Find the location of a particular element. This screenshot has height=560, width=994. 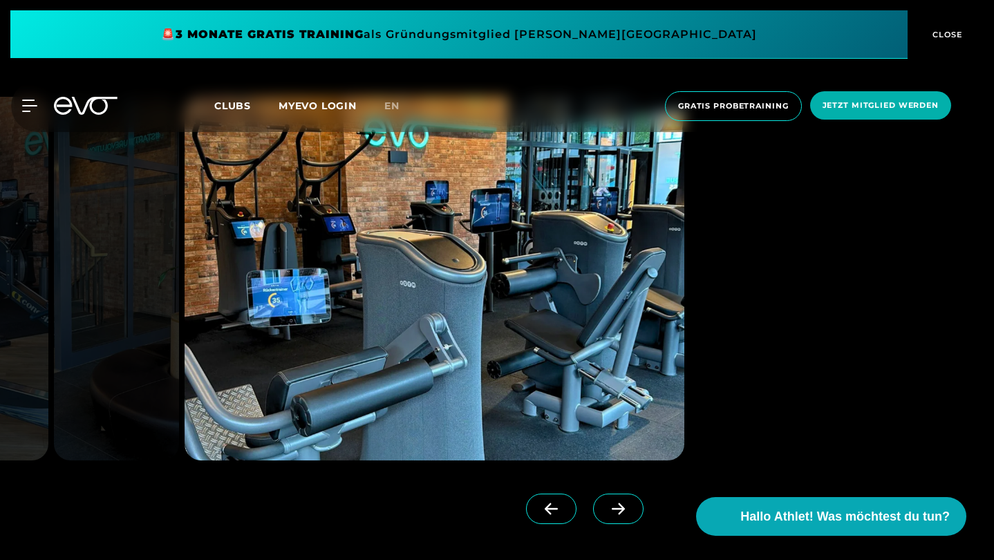

a: Clubs is located at coordinates (246, 105).